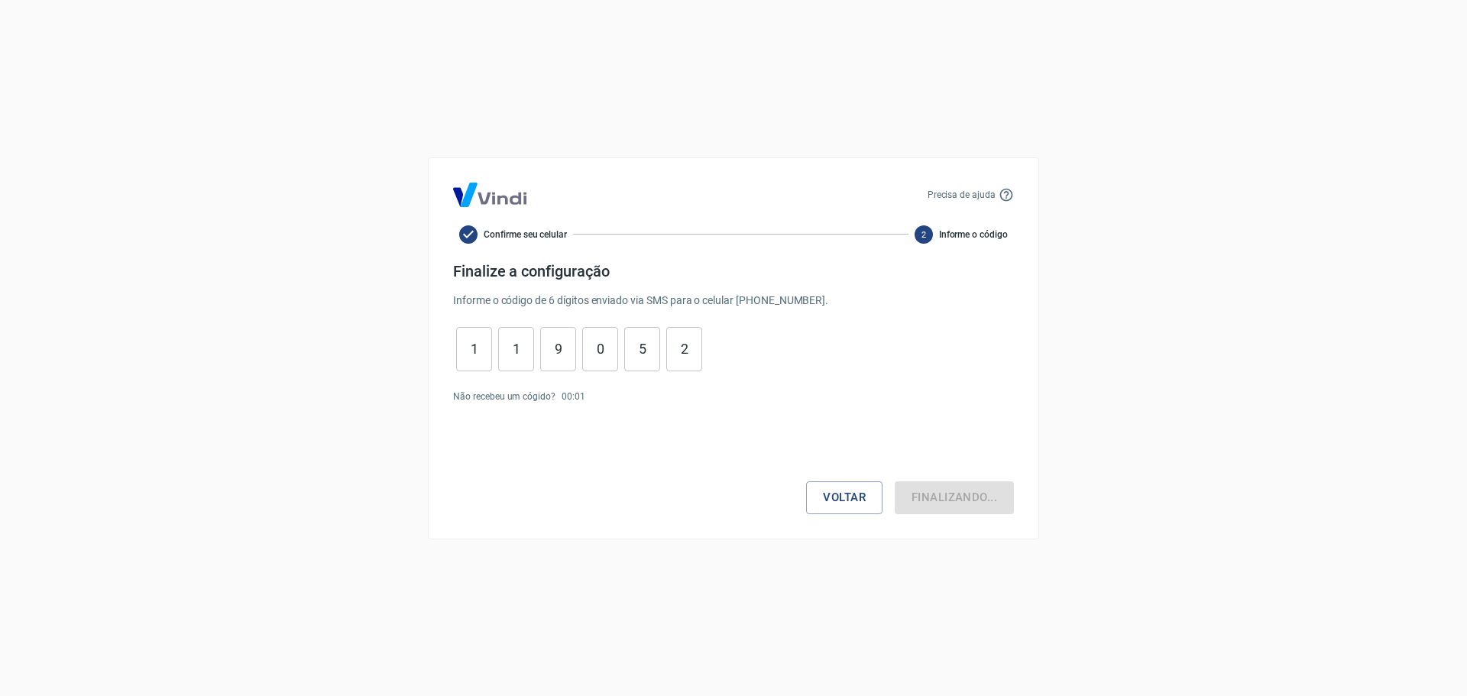 The width and height of the screenshot is (1467, 696). Describe the element at coordinates (573, 397) in the screenshot. I see `p: 00 : 01` at that location.